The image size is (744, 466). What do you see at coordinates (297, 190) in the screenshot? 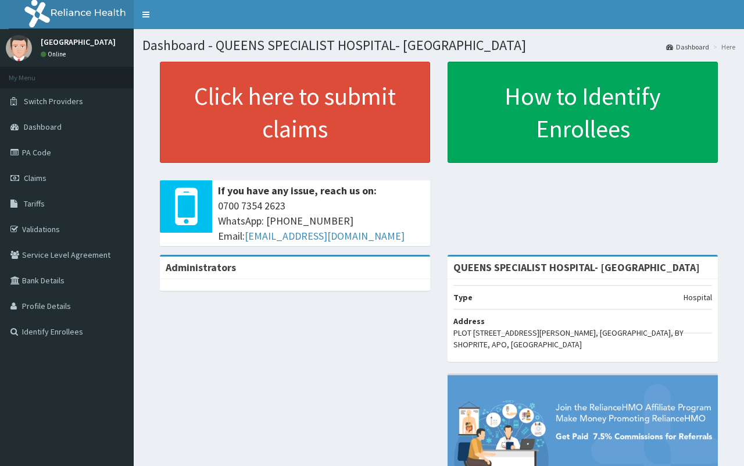
I see `b: If you have any issue, reach us on:` at bounding box center [297, 190].